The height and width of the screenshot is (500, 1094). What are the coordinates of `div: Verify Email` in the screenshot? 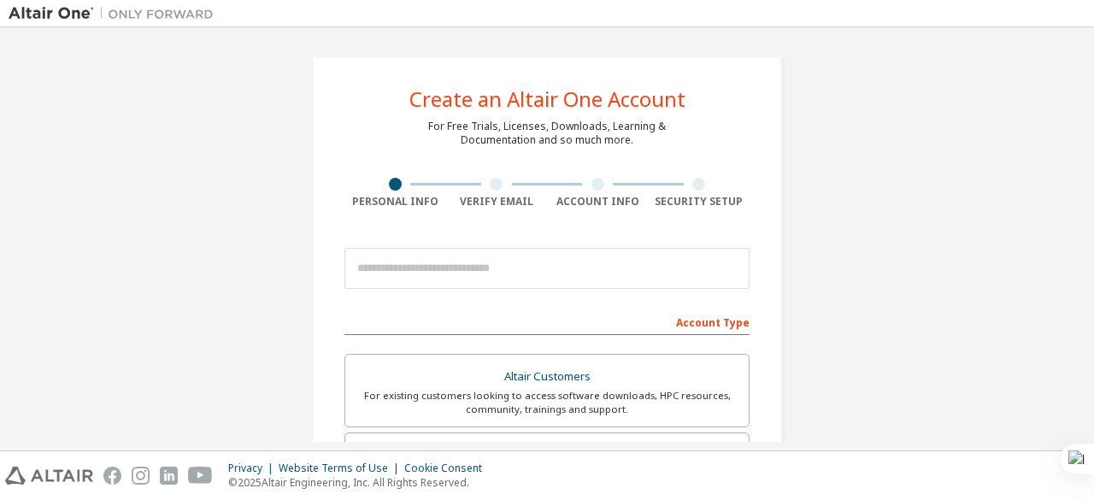 It's located at (497, 202).